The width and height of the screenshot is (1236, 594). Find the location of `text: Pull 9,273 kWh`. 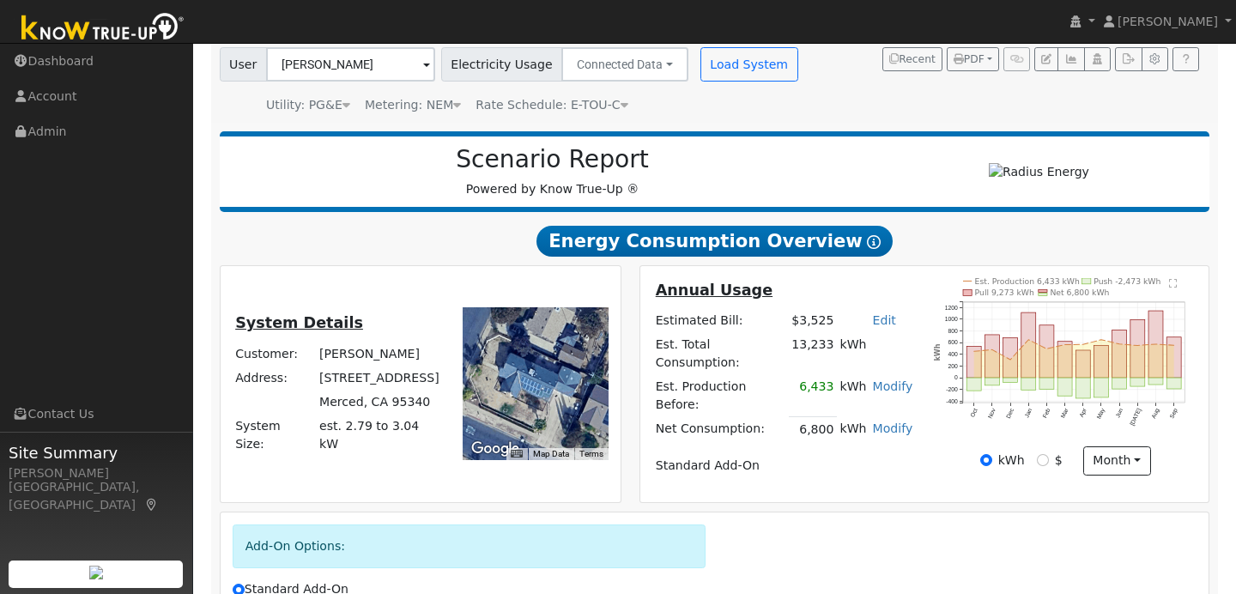

text: Pull 9,273 kWh is located at coordinates (1004, 292).